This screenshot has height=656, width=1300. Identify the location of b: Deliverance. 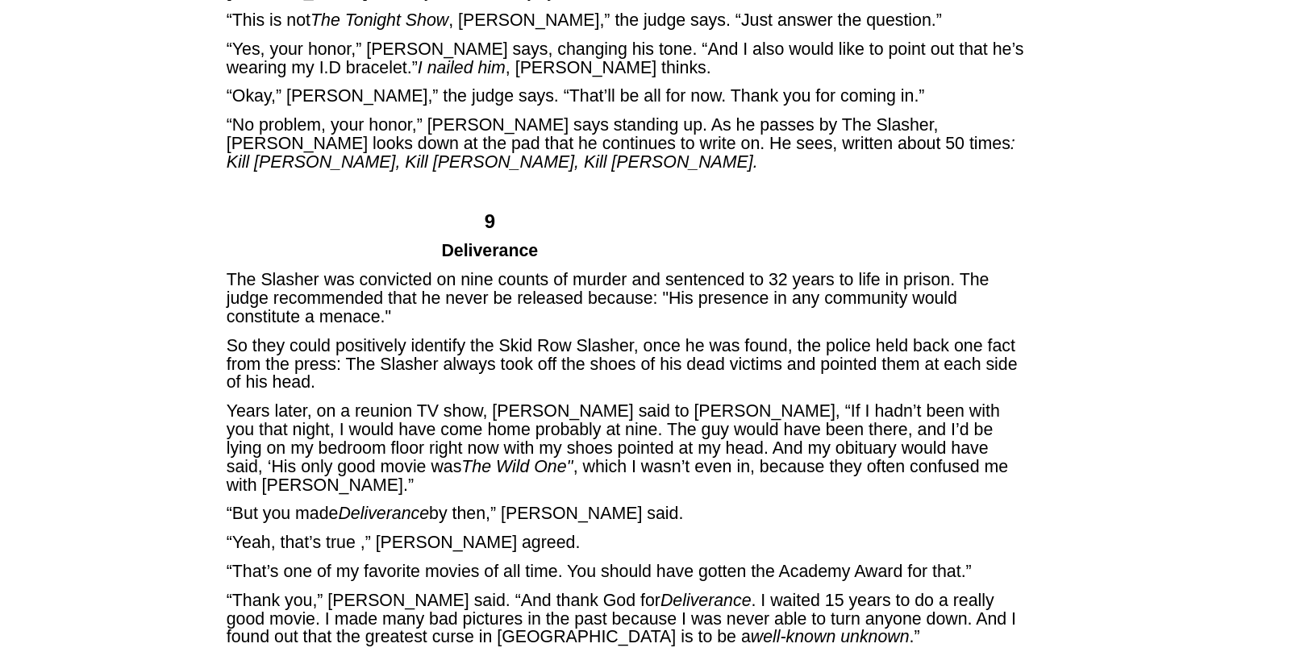
(489, 251).